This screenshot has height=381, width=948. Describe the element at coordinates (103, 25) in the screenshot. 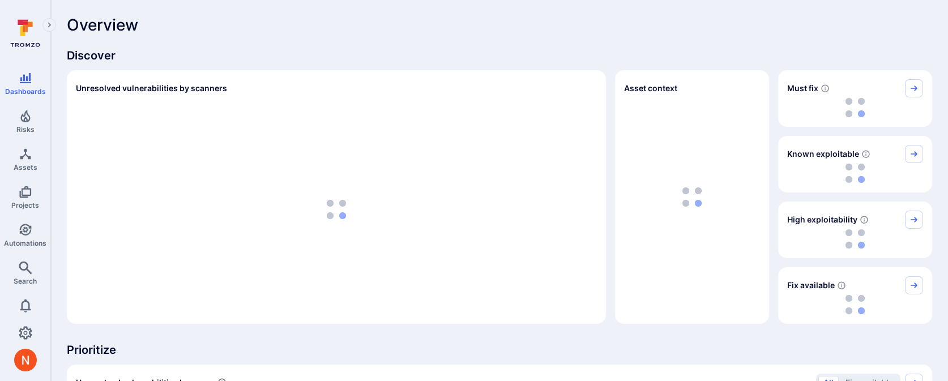

I see `span: Overview` at that location.